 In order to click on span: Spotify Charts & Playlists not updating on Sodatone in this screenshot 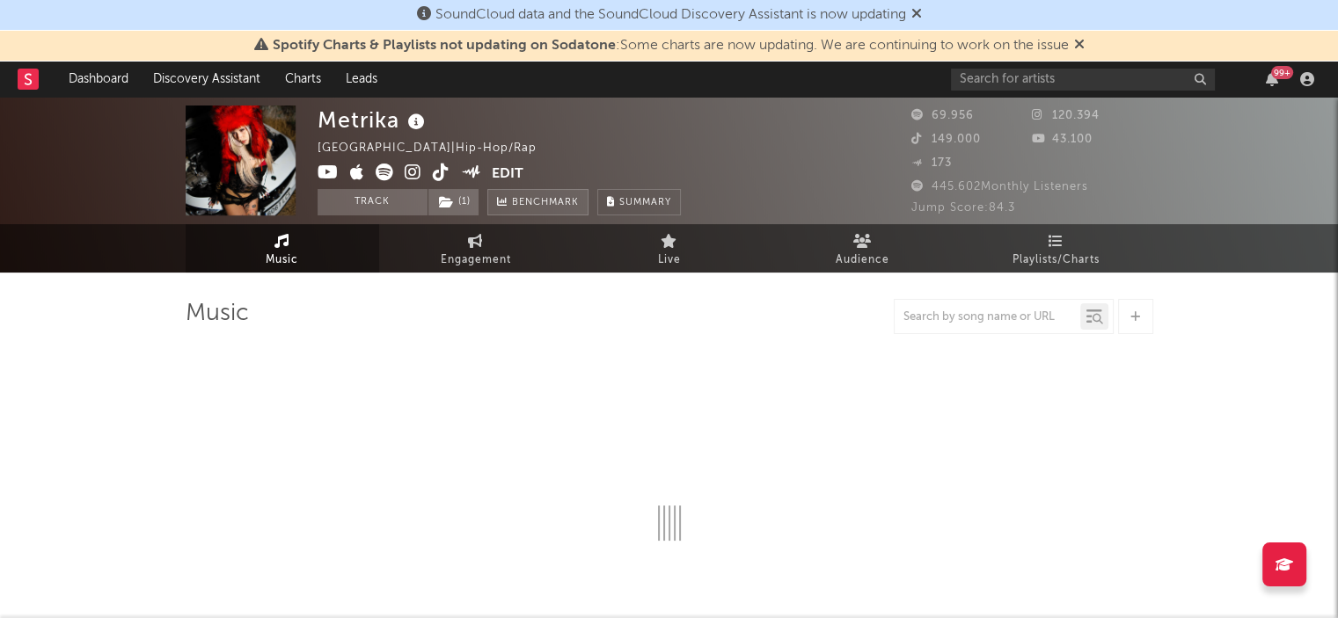, I will do `click(444, 46)`.